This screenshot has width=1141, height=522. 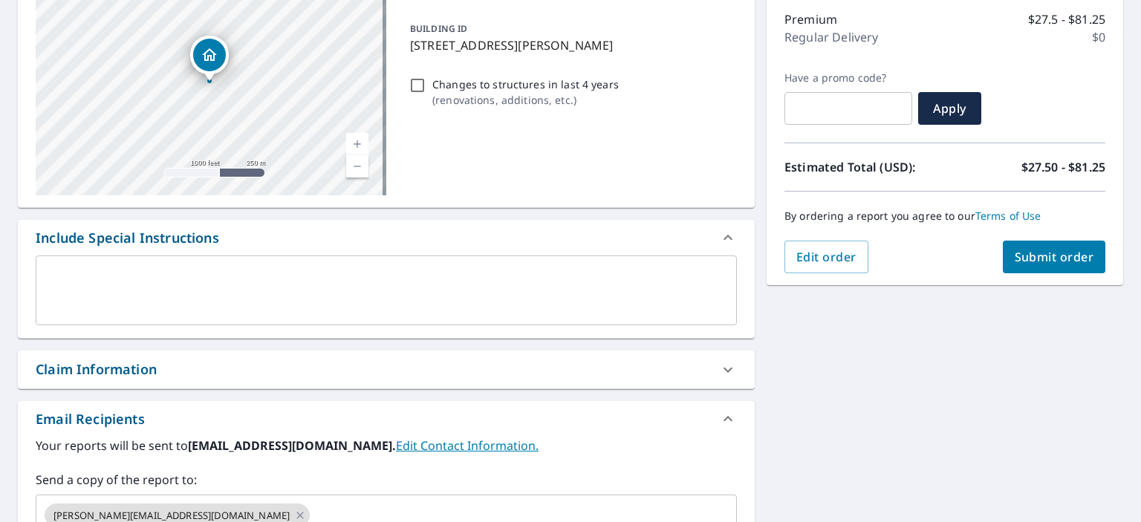 I want to click on p: Changes to structures in last 4 years, so click(x=525, y=84).